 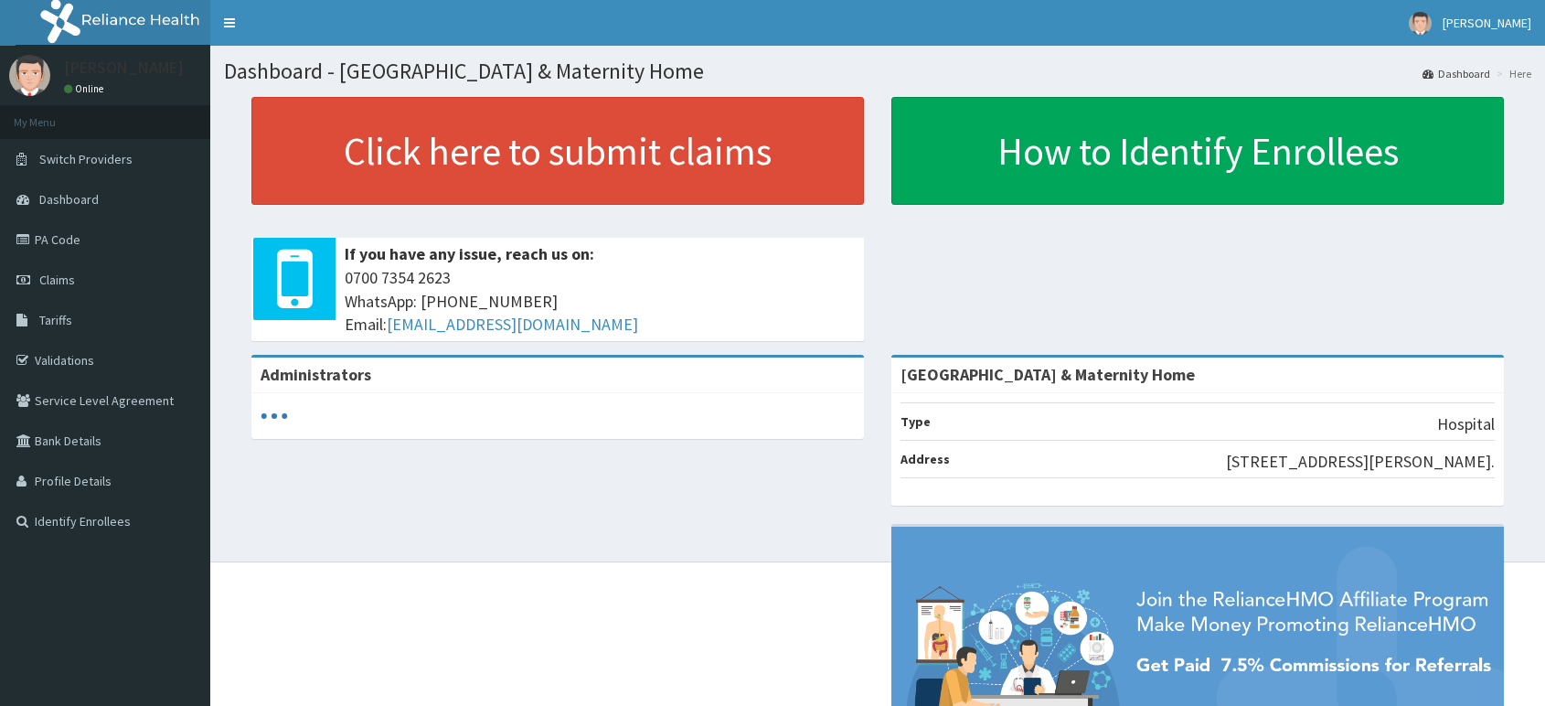 I want to click on b: Address, so click(x=925, y=459).